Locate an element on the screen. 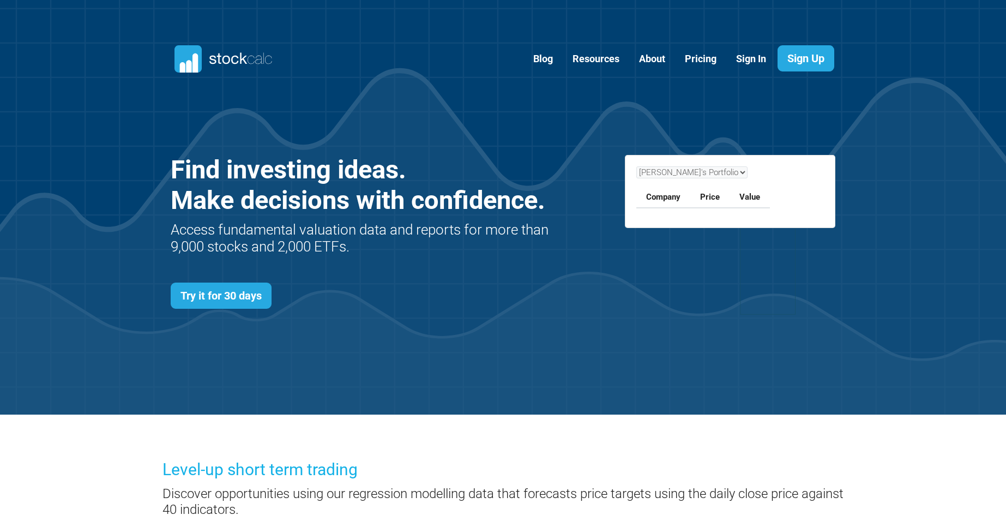 This screenshot has width=1006, height=515. th: Company is located at coordinates (663, 197).